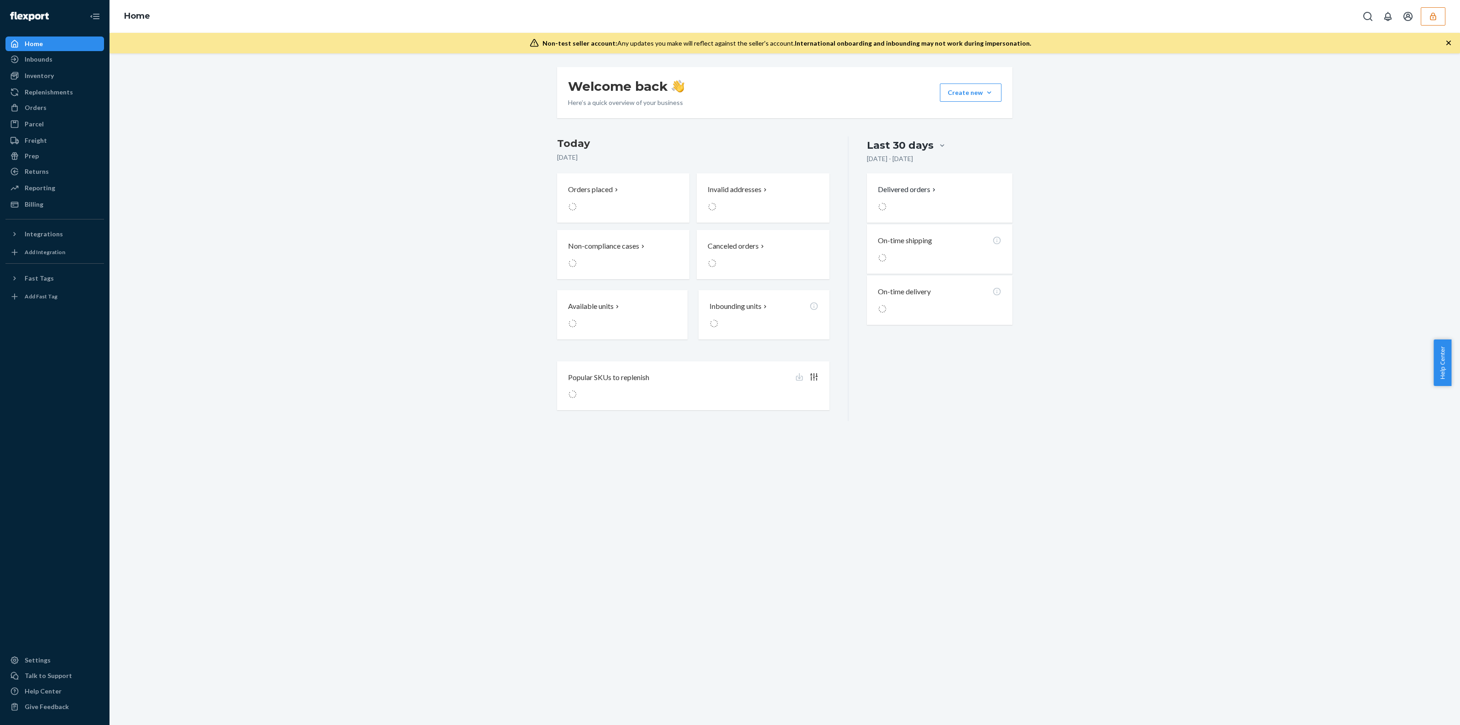  Describe the element at coordinates (1388, 16) in the screenshot. I see `button: Open notifications` at that location.